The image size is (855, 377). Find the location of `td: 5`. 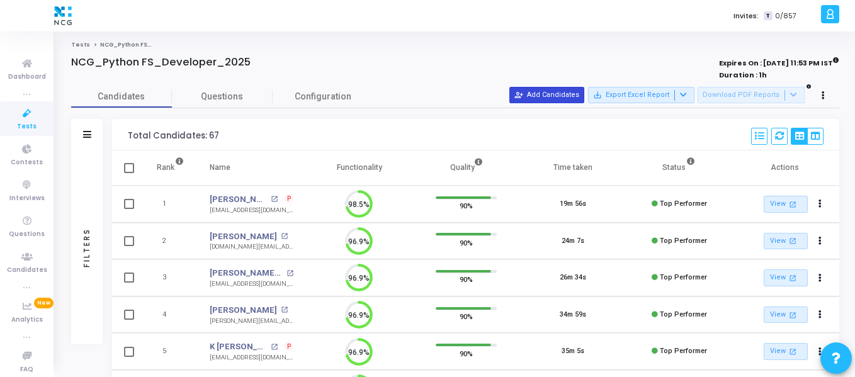

td: 5 is located at coordinates (170, 351).